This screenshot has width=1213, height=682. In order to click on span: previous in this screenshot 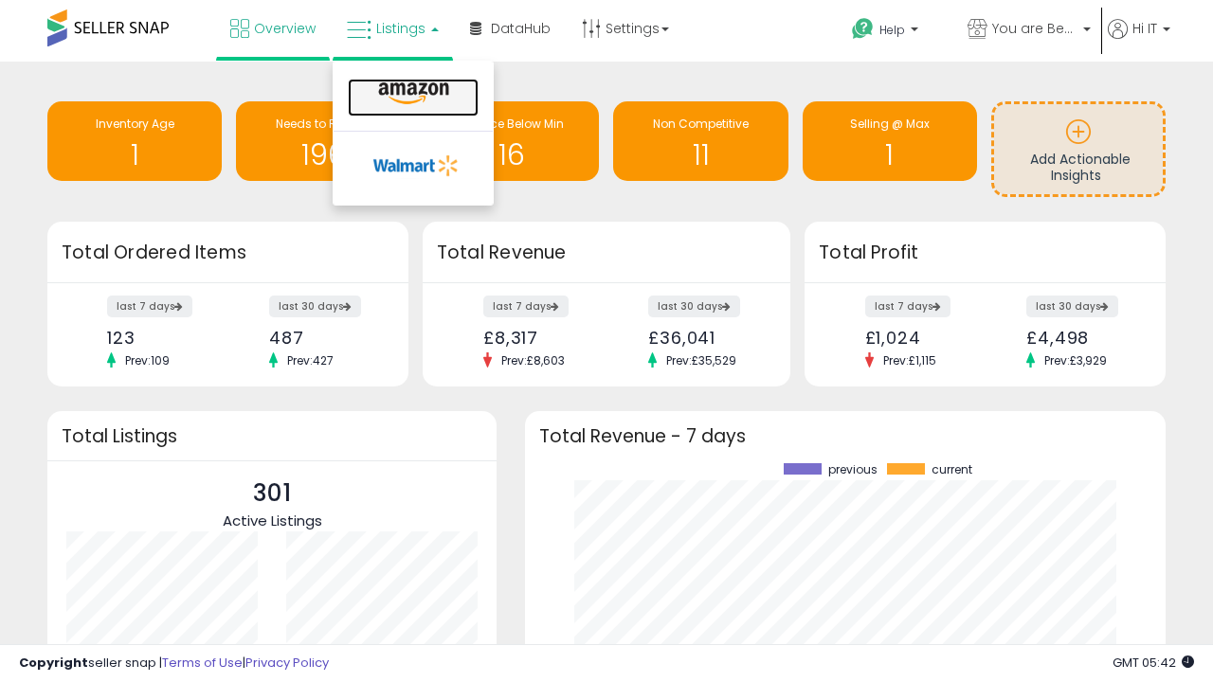, I will do `click(853, 470)`.